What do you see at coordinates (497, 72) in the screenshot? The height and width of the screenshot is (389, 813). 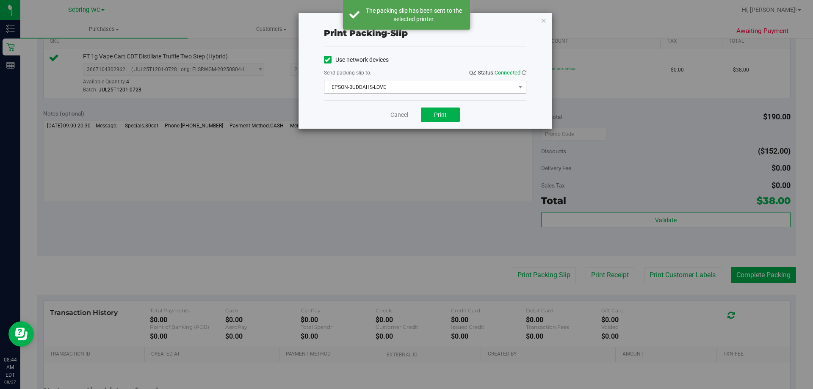 I see `span: QZ Status:` at bounding box center [497, 72].